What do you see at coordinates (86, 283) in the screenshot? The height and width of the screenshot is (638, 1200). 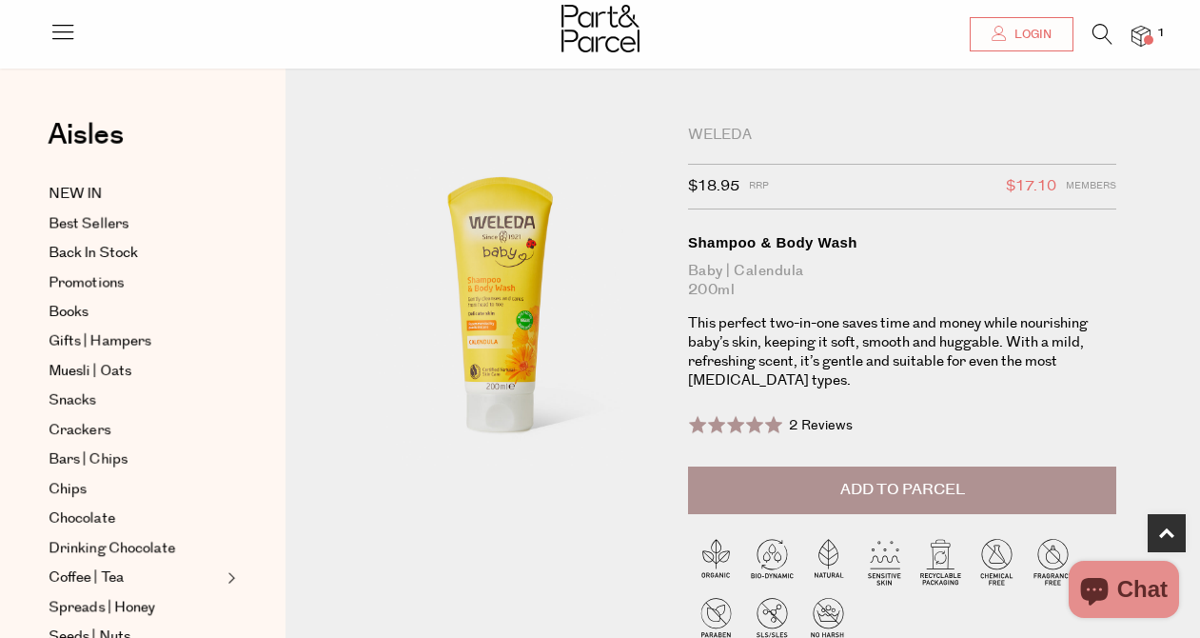 I see `span: Promotions` at bounding box center [86, 283].